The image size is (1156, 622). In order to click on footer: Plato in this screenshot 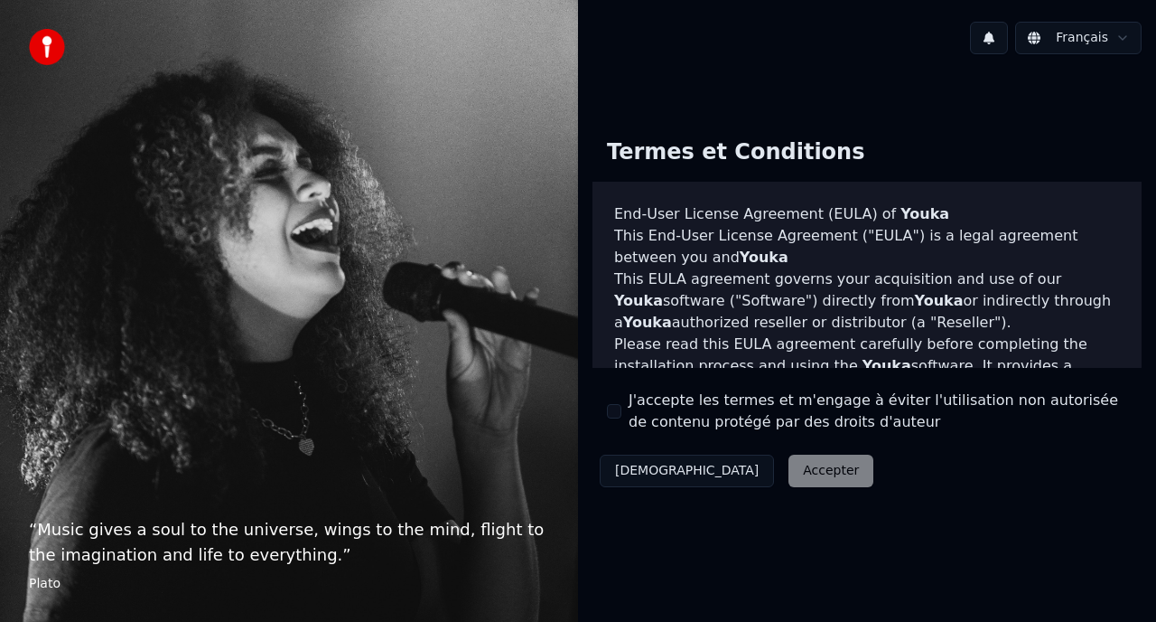, I will do `click(289, 584)`.